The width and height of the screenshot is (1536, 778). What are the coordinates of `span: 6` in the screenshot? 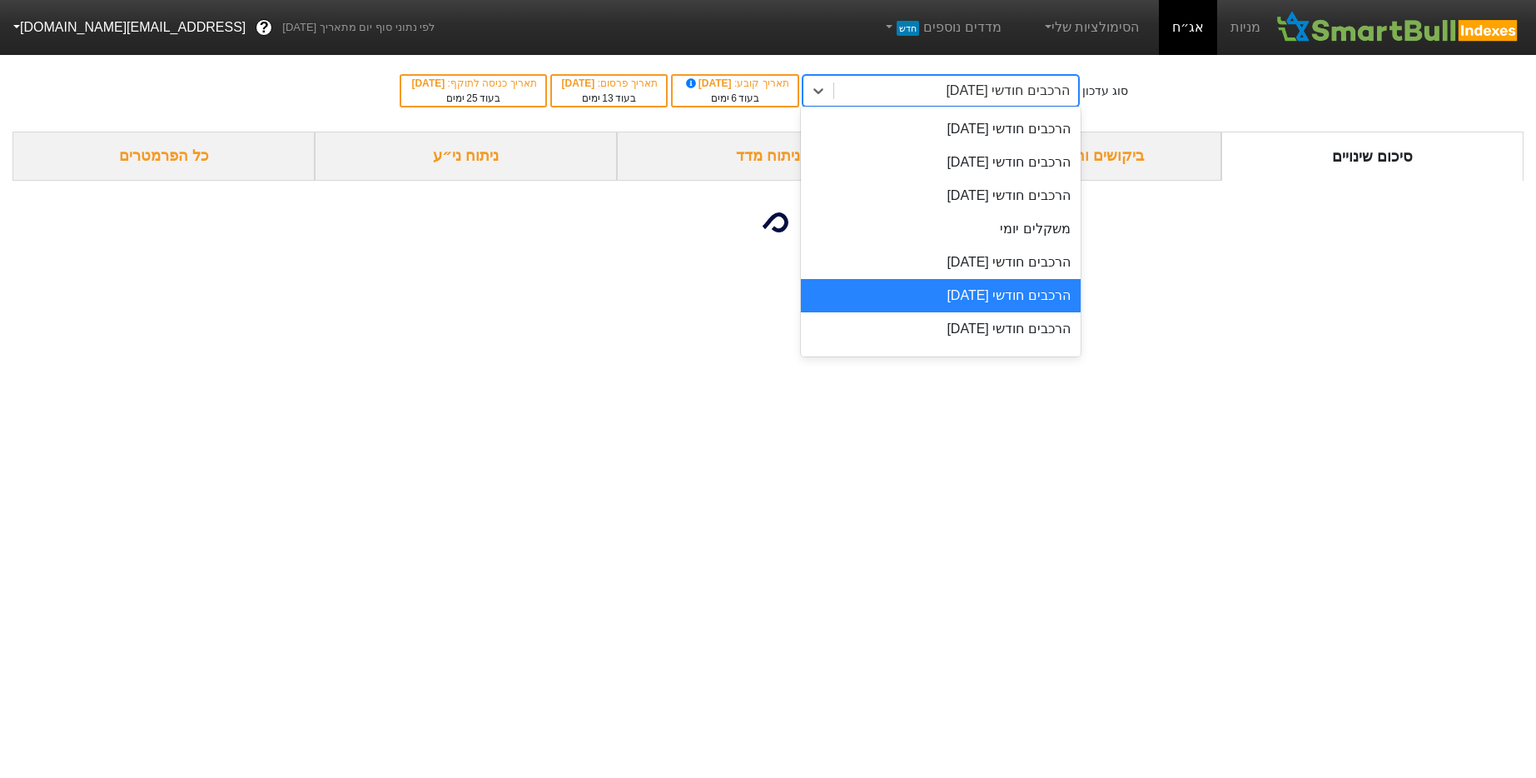 It's located at (734, 98).